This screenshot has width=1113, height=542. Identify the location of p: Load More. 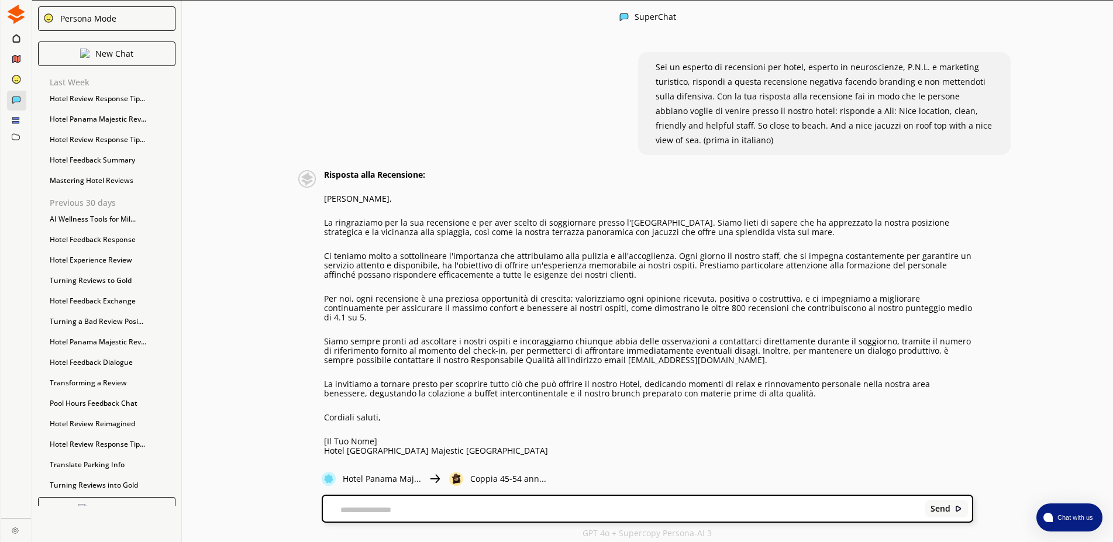
(114, 509).